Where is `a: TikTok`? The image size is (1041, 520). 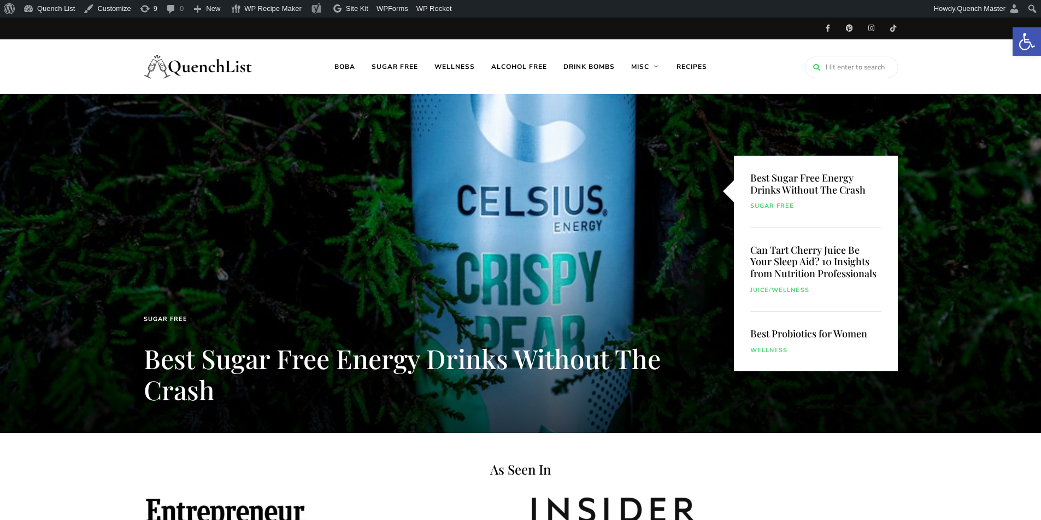
a: TikTok is located at coordinates (893, 28).